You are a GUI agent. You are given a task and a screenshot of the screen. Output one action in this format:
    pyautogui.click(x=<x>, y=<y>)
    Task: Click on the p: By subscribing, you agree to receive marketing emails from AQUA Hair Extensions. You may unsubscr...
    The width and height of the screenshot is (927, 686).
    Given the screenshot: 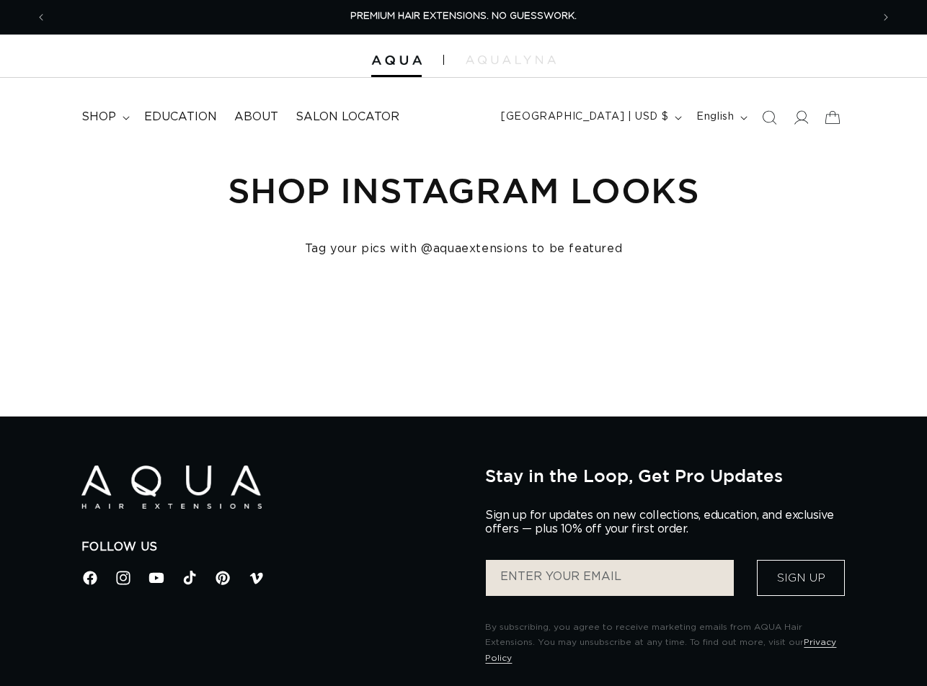 What is the action you would take?
    pyautogui.click(x=665, y=643)
    